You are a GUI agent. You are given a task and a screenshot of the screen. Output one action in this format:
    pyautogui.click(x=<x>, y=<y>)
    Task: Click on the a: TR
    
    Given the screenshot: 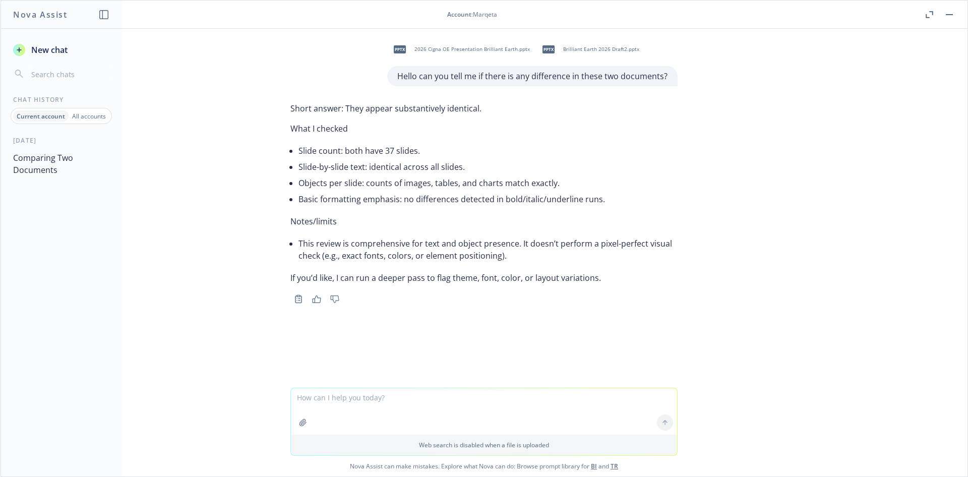 What is the action you would take?
    pyautogui.click(x=614, y=466)
    